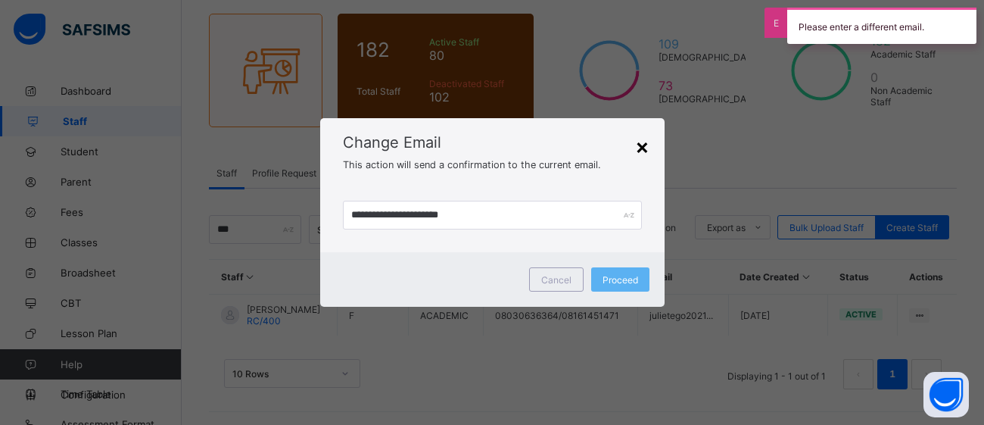  What do you see at coordinates (557, 279) in the screenshot?
I see `span: Cancel` at bounding box center [557, 279].